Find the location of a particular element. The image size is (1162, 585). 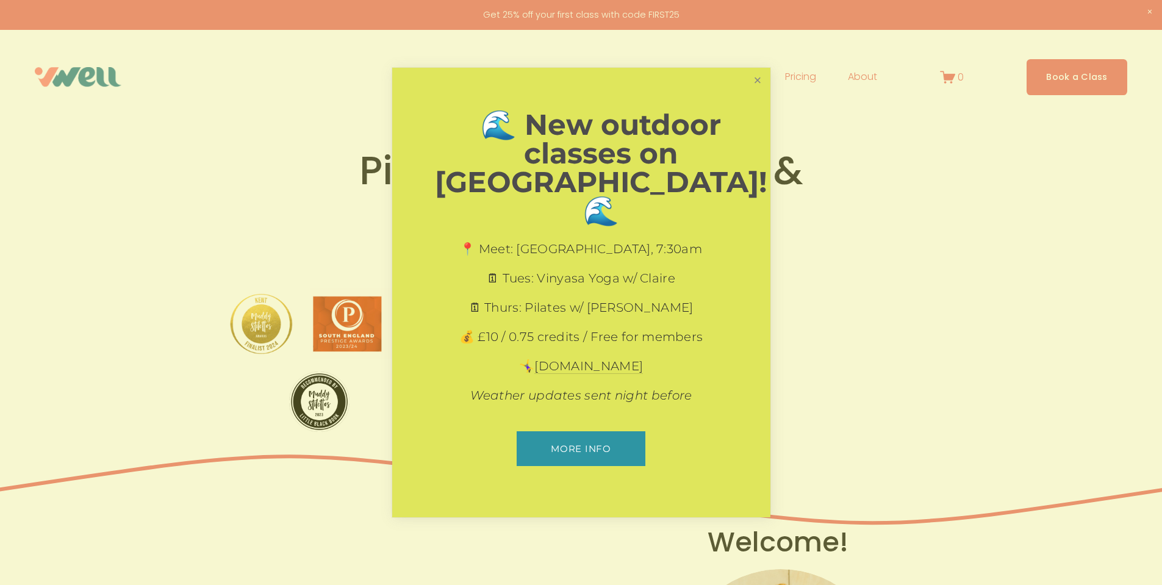

a: More info is located at coordinates (581, 448).